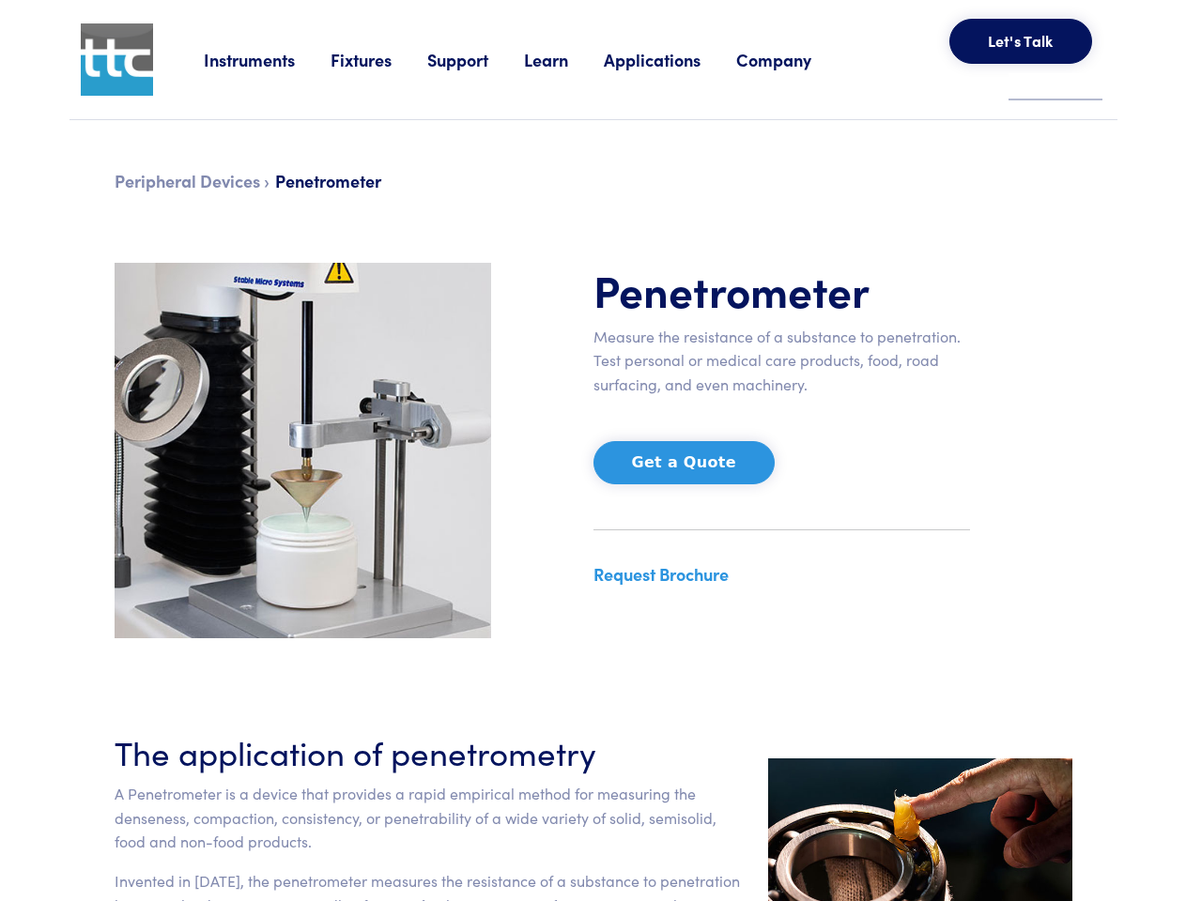  I want to click on img: ttc_logo_1x1_v1.0.png, so click(116, 59).